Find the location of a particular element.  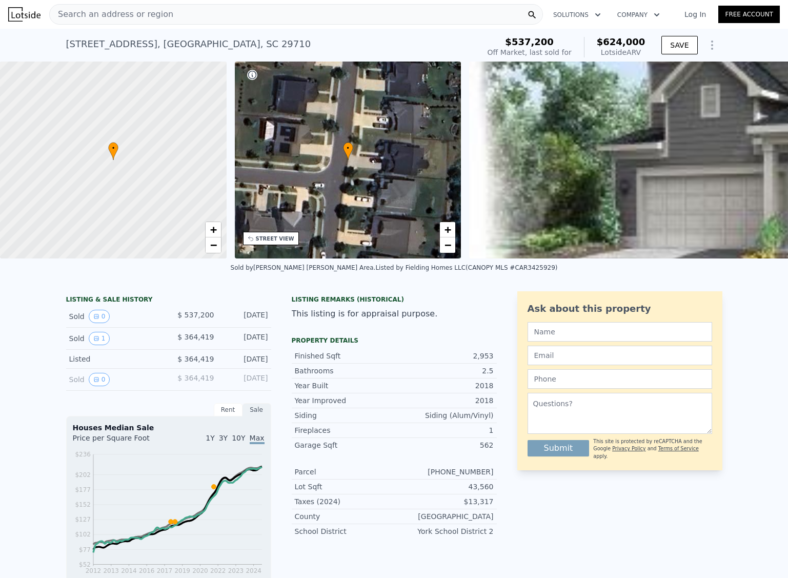

a: Free Account is located at coordinates (749, 14).